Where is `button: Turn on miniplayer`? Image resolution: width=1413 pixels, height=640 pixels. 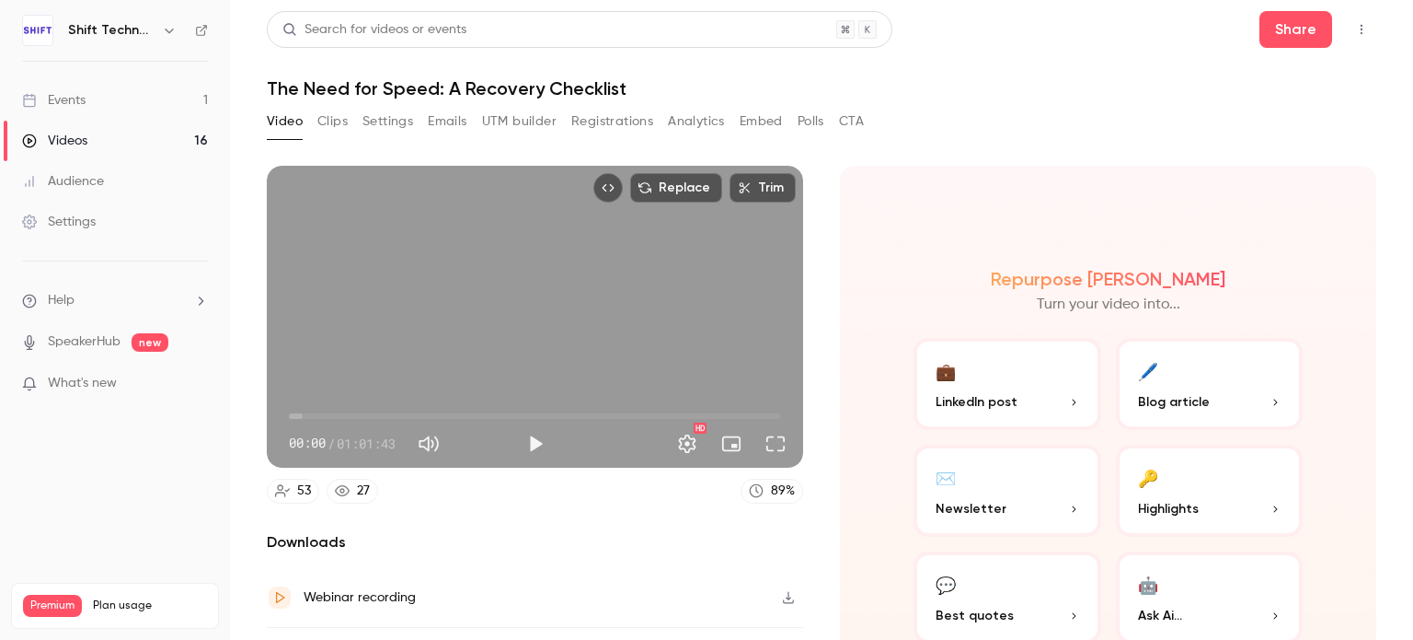
button: Turn on miniplayer is located at coordinates (732, 444).